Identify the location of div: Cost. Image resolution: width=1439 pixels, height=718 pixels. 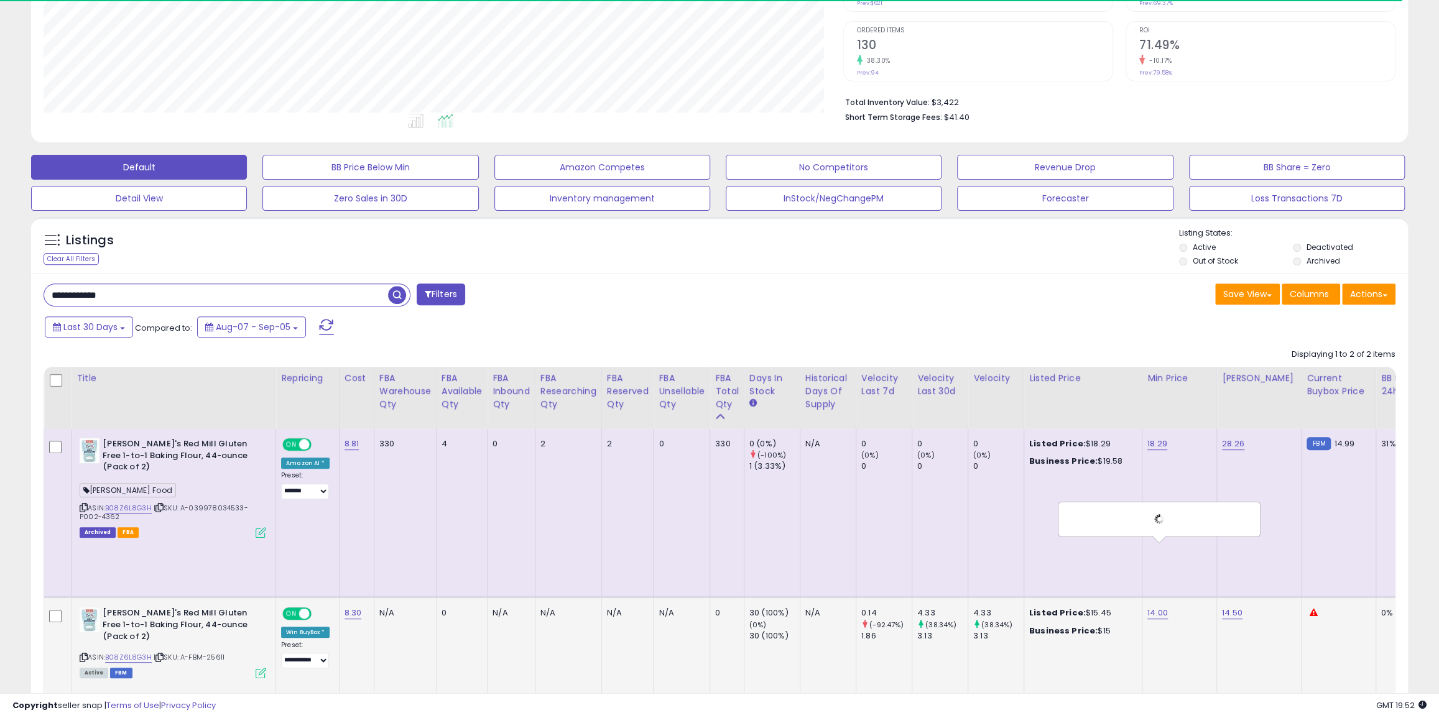
(356, 378).